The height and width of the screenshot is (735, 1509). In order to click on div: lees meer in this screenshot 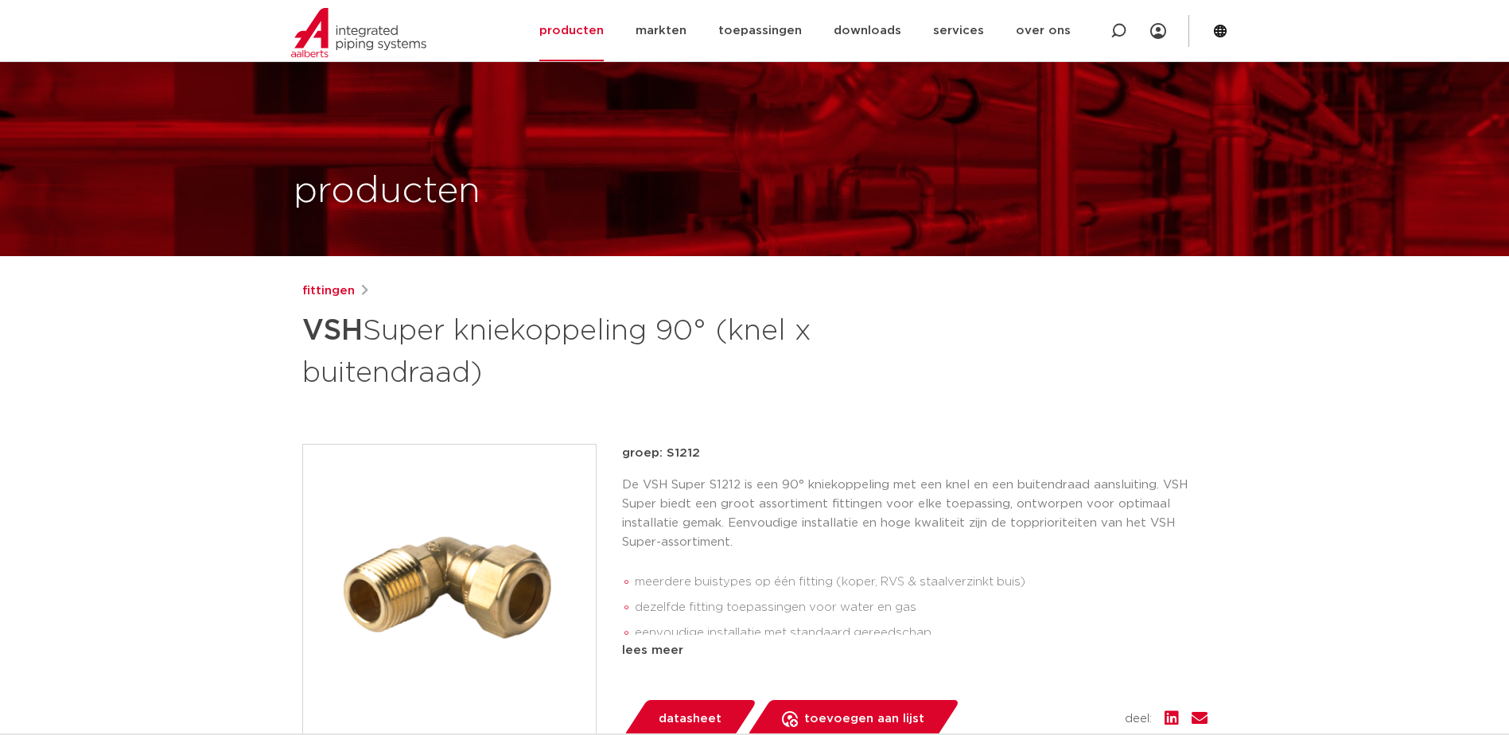, I will do `click(915, 651)`.